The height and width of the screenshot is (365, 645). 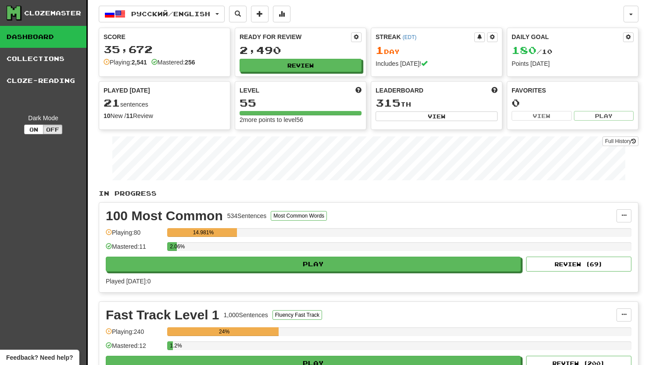 I want to click on strong: 11, so click(x=129, y=116).